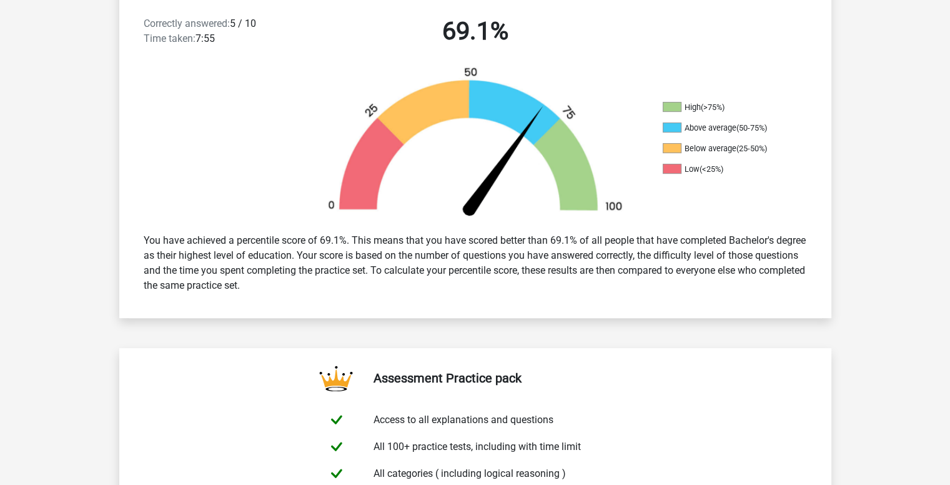  I want to click on div: You have achieved a percentile score of 69.1%. This means that you have scored better than 69.1% ..., so click(475, 263).